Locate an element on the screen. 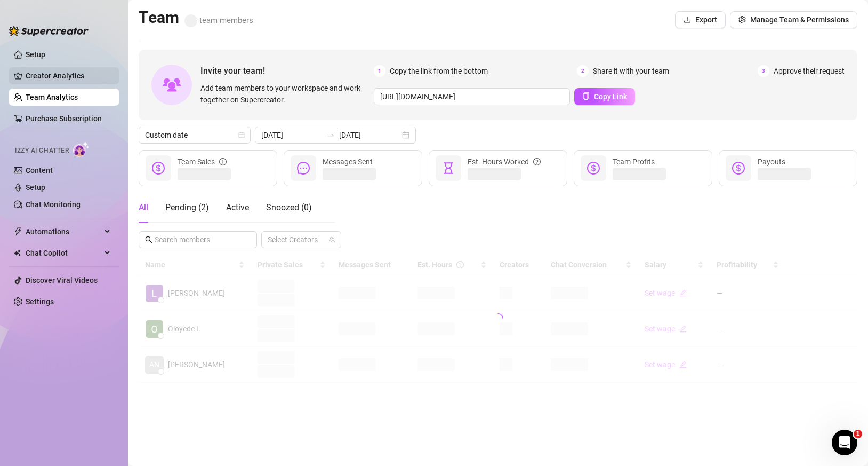  input: Start date is located at coordinates (292, 135).